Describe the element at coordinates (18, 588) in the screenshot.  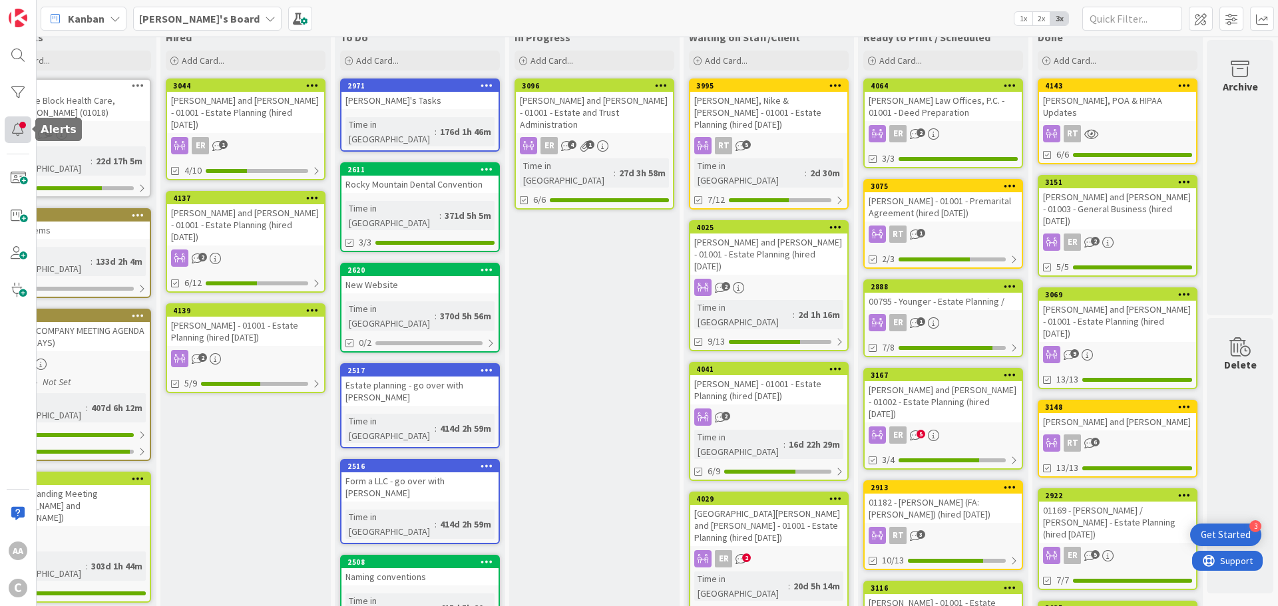
I see `div: C` at that location.